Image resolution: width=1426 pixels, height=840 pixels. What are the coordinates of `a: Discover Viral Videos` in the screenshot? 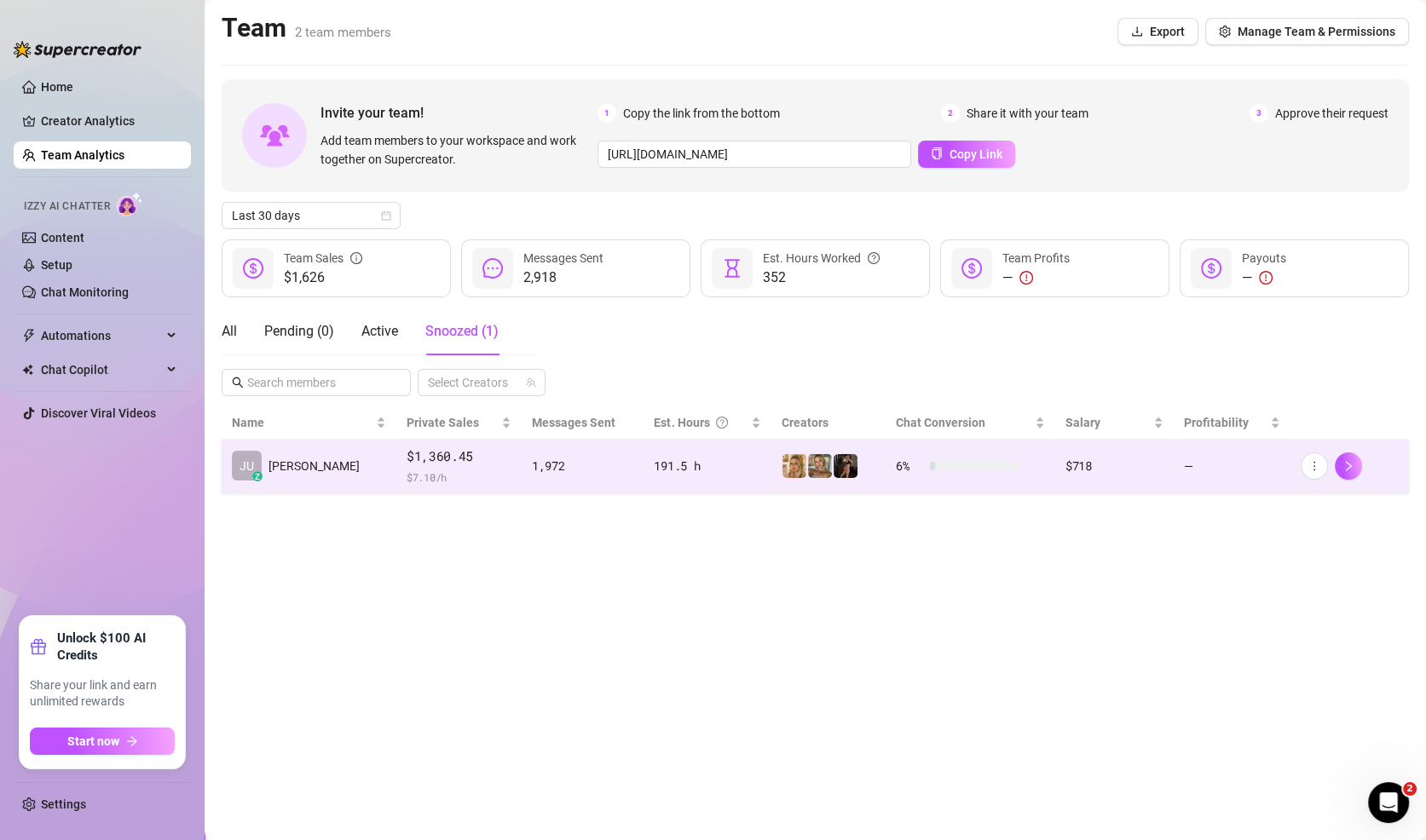 It's located at (98, 413).